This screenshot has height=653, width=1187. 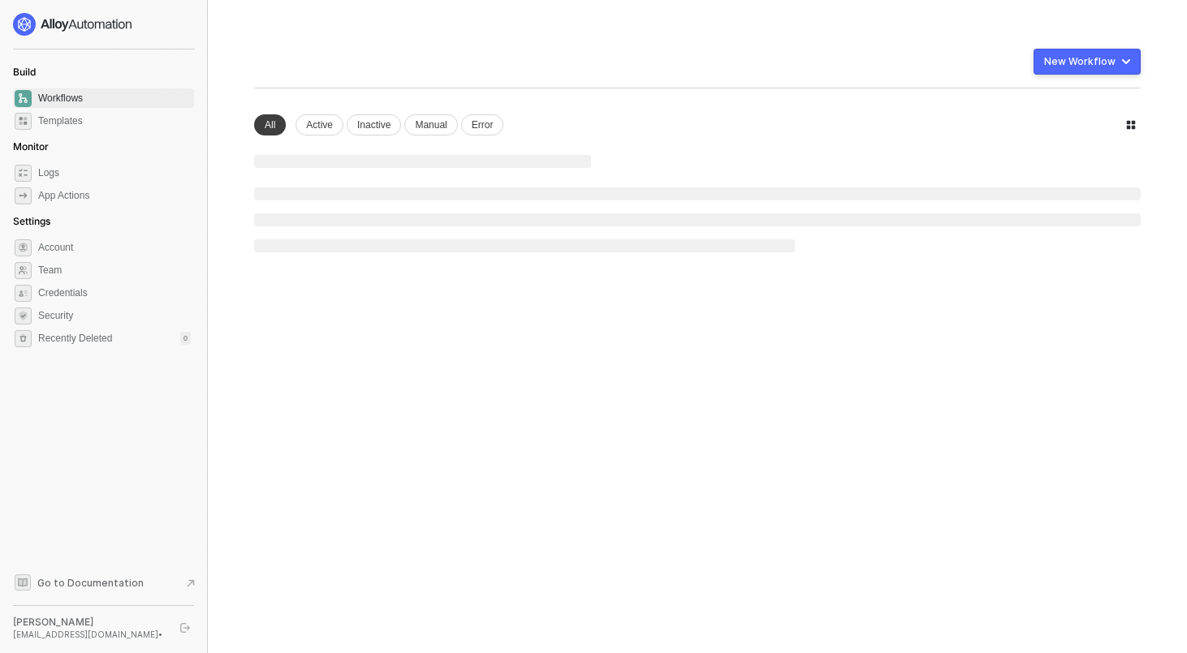 What do you see at coordinates (114, 121) in the screenshot?
I see `span: Templates` at bounding box center [114, 121].